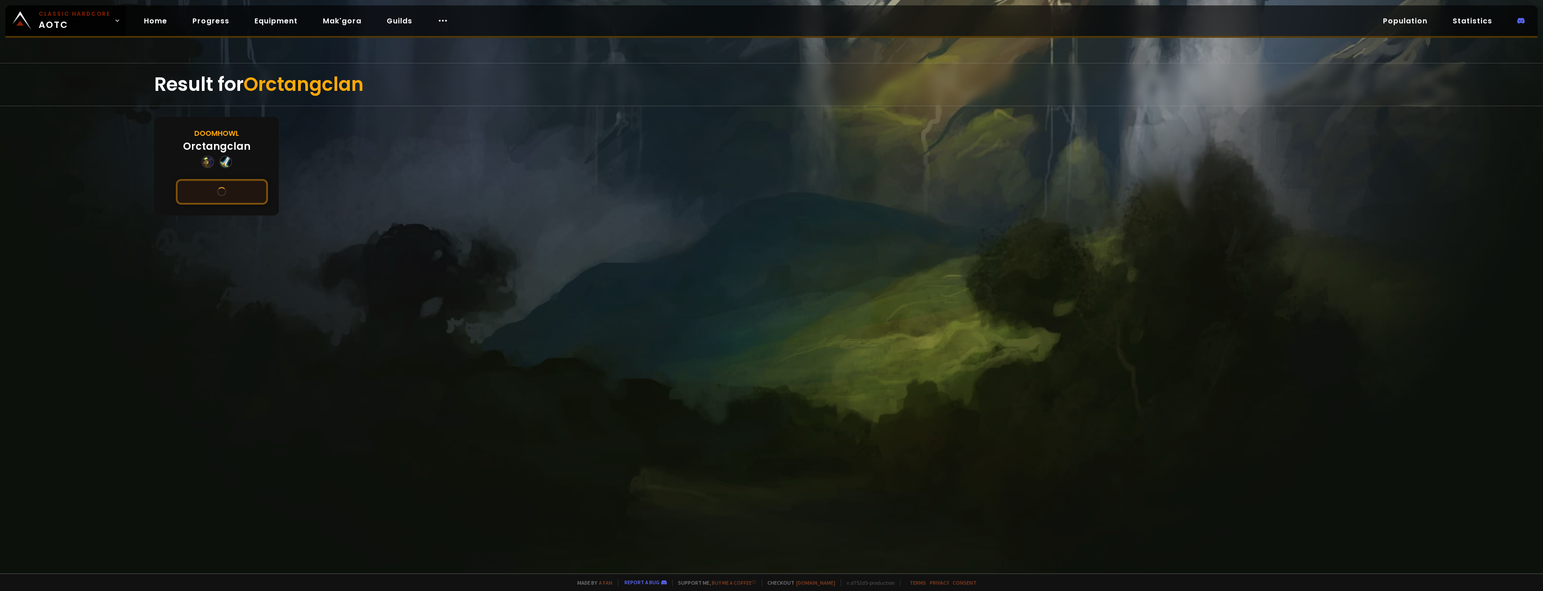 The width and height of the screenshot is (1543, 591). What do you see at coordinates (605, 582) in the screenshot?
I see `a: a fan` at bounding box center [605, 582].